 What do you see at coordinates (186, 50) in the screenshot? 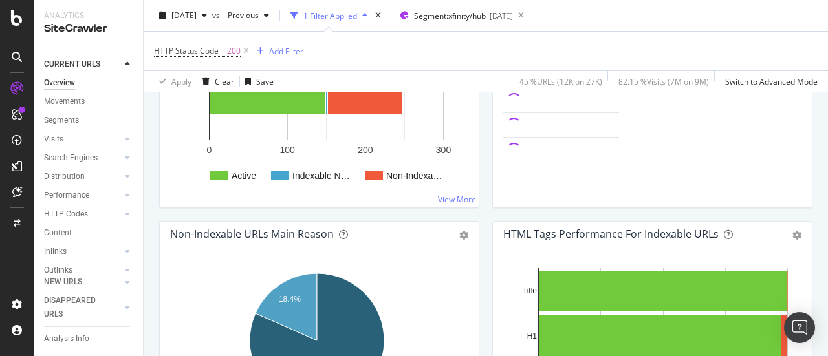
I see `span: HTTP Status Code` at bounding box center [186, 50].